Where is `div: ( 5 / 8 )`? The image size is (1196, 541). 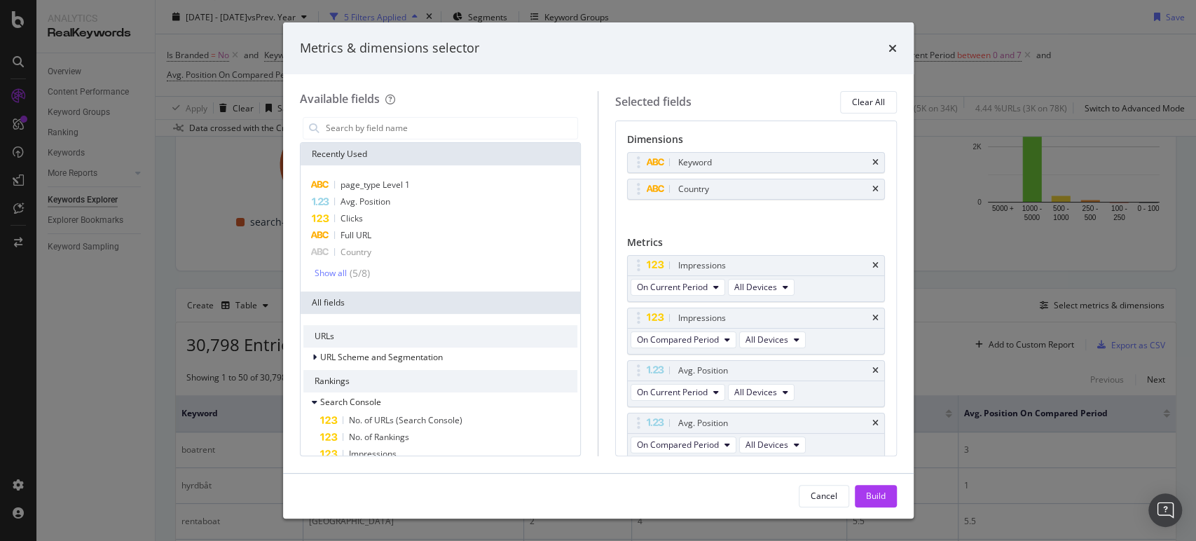 div: ( 5 / 8 ) is located at coordinates (358, 273).